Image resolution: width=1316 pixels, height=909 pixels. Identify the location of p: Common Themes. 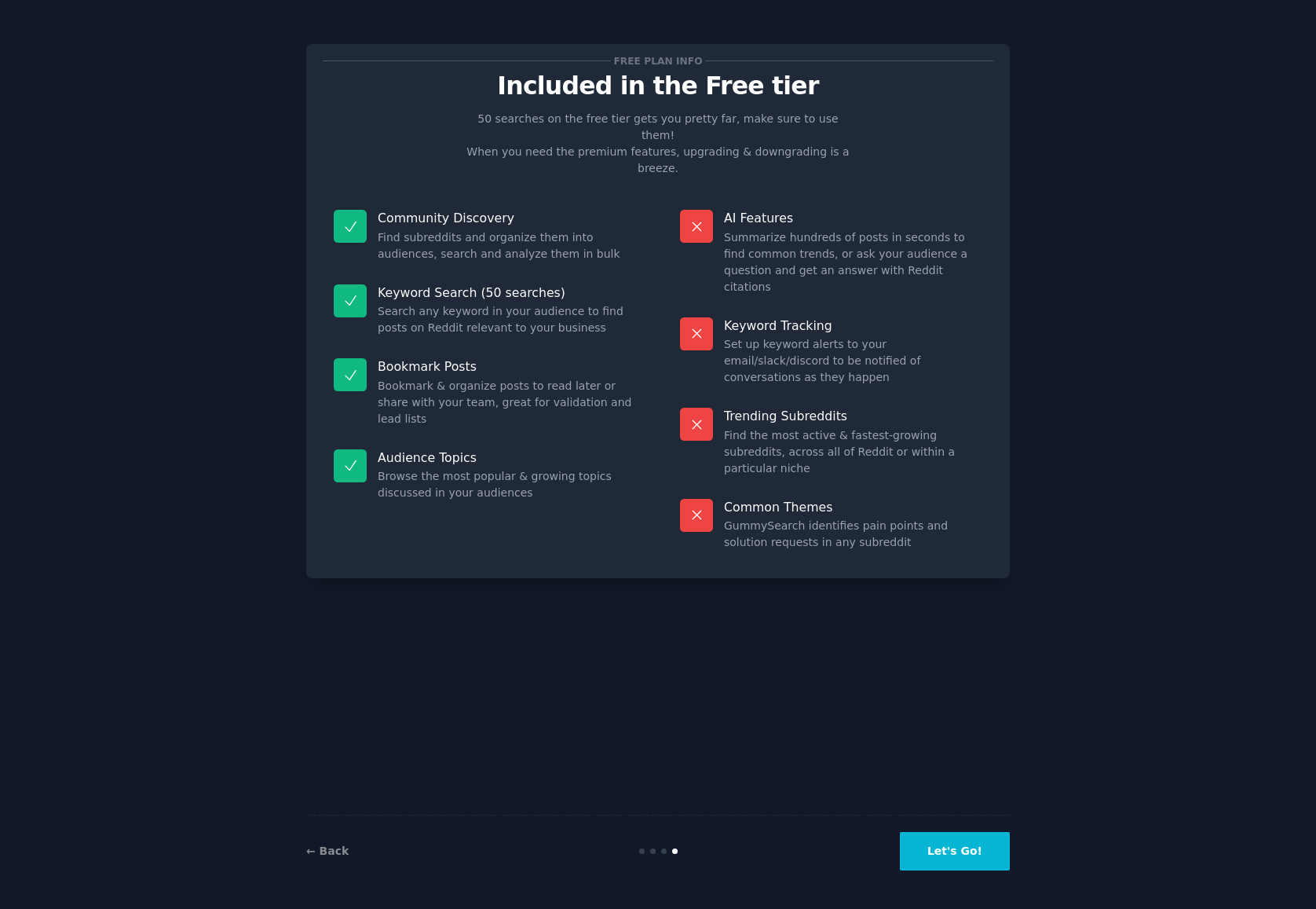
(853, 507).